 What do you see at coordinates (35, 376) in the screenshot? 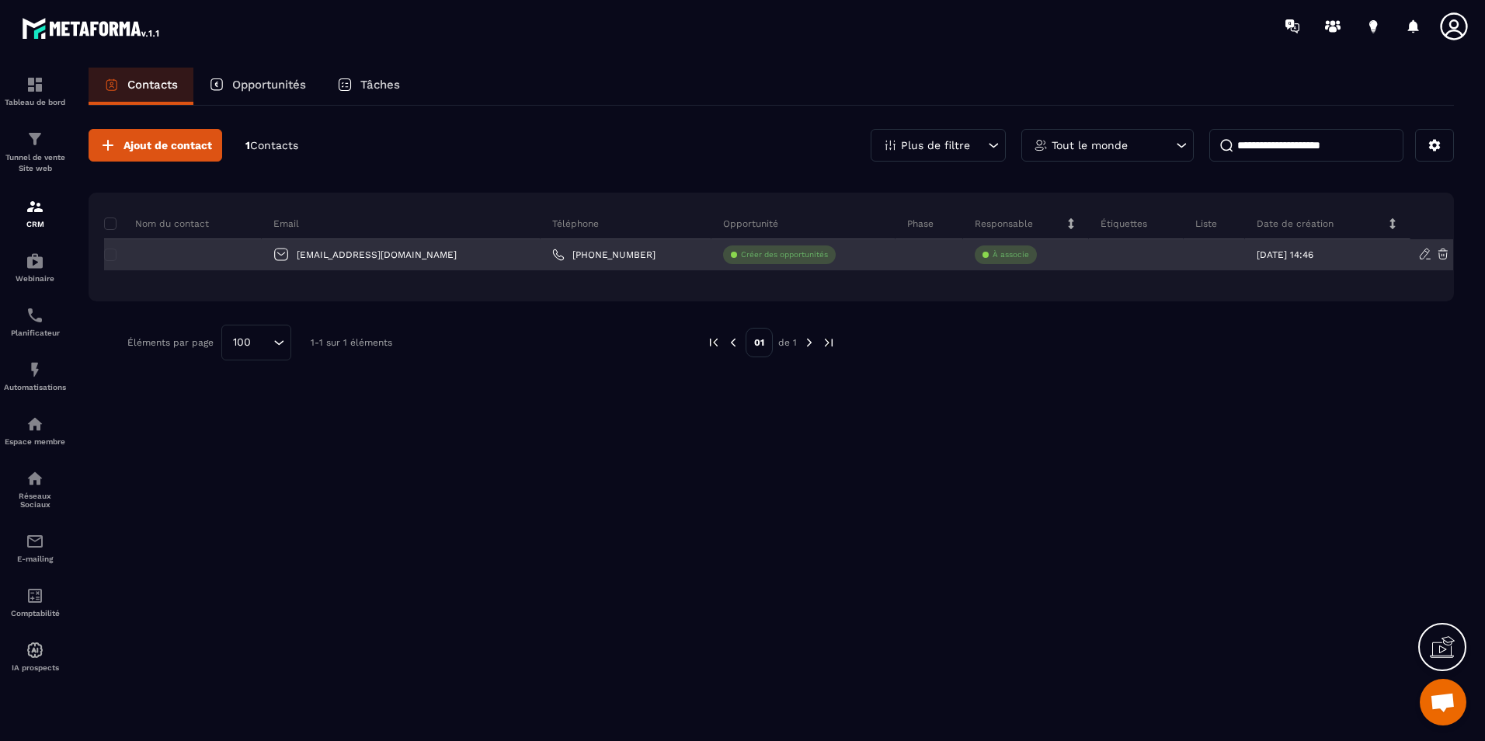
I see `a: automationsautomationsAutomatisations` at bounding box center [35, 376].